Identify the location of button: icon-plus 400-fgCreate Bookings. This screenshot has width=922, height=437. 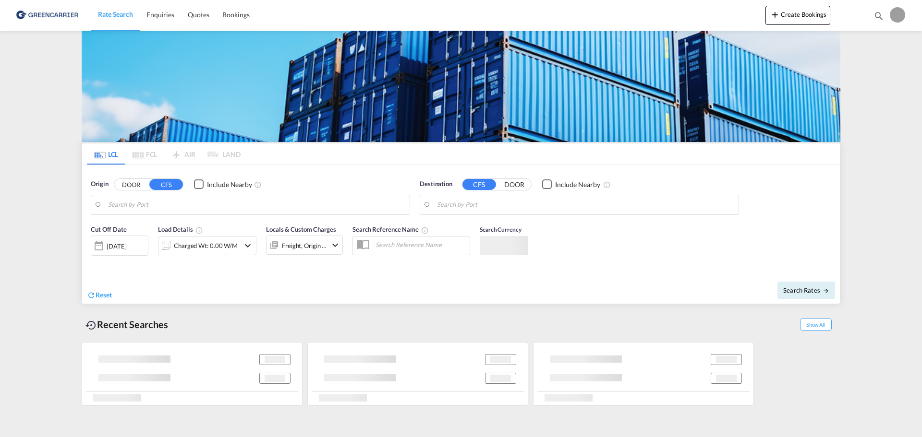
(798, 15).